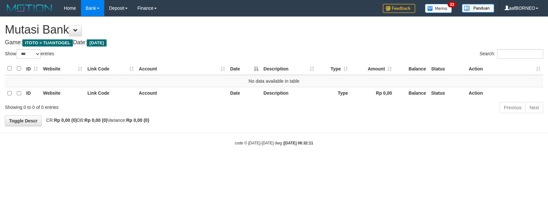 This screenshot has height=210, width=548. What do you see at coordinates (244, 93) in the screenshot?
I see `th: Date` at bounding box center [244, 93].